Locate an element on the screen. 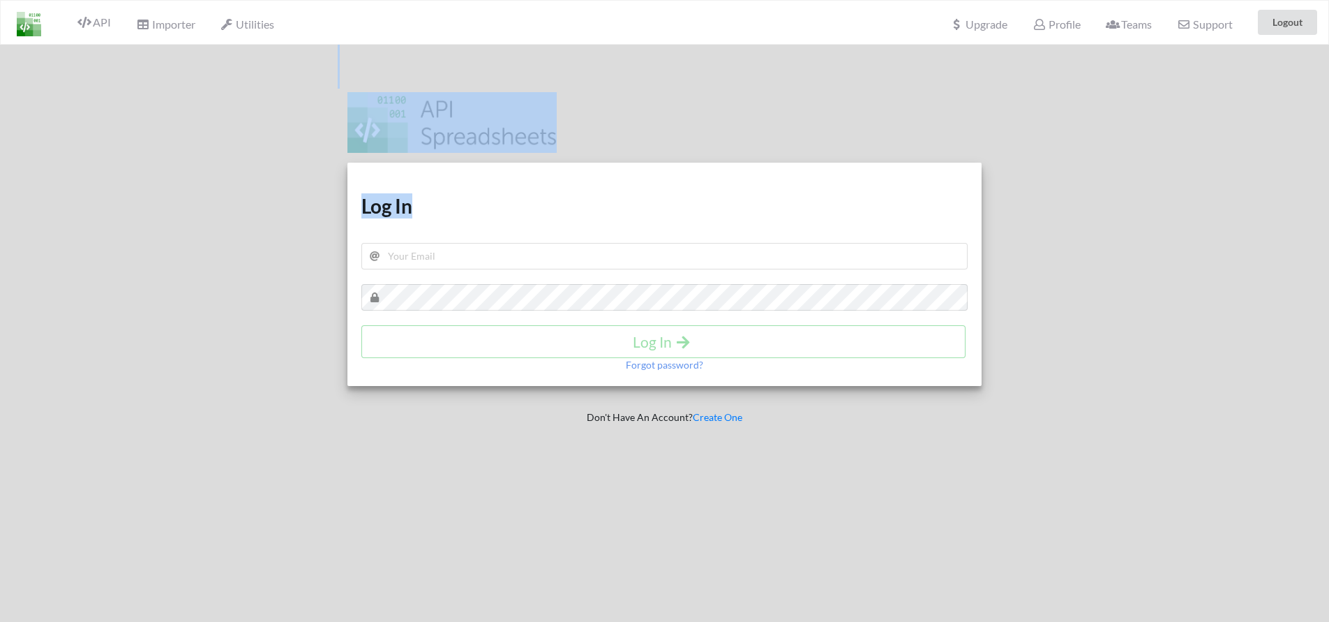 The height and width of the screenshot is (622, 1329). button: Logout is located at coordinates (1287, 22).